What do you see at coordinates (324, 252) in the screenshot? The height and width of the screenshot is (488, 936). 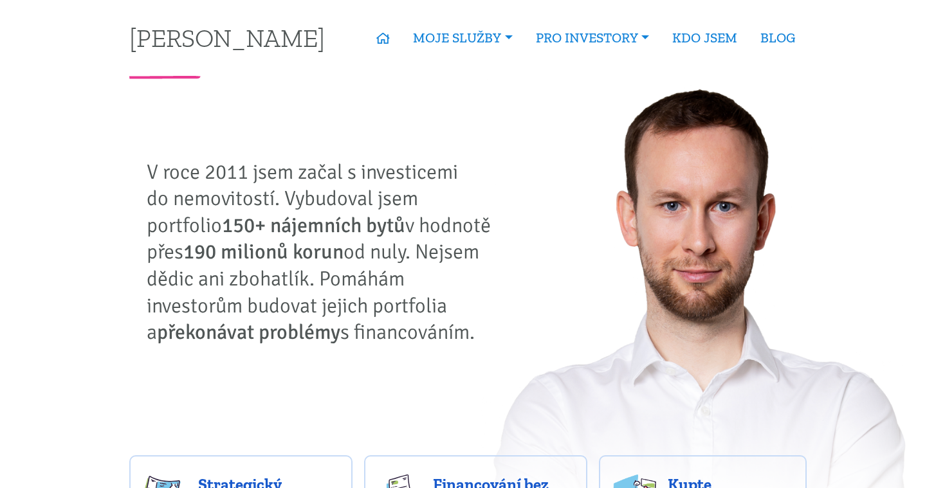 I see `p: V roce 2011 jsem začal s investicemi do nemovitostí. Vybudoval jsem portfolio v hodnotě přes od n...` at bounding box center [324, 252].